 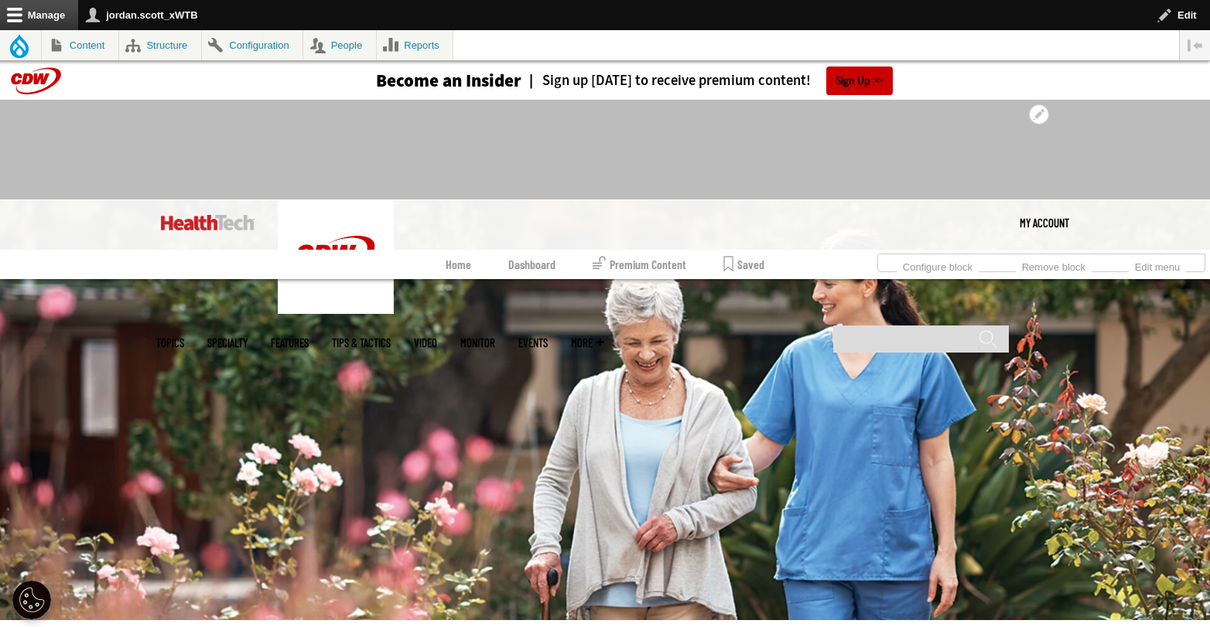 I want to click on a: Features, so click(x=289, y=343).